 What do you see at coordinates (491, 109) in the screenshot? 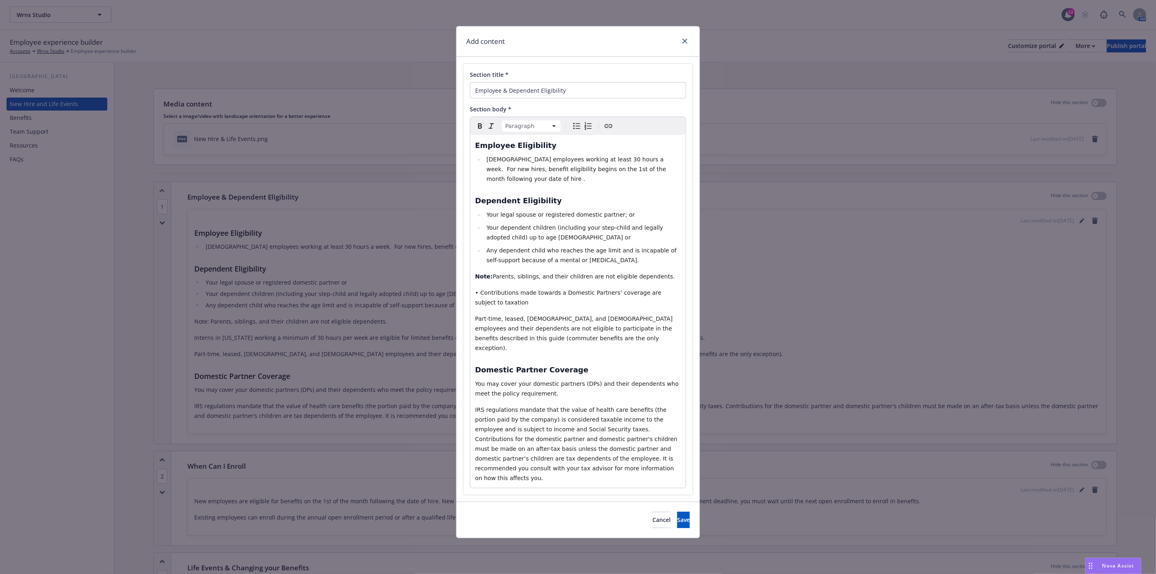
I see `span: Section body *` at bounding box center [491, 109].